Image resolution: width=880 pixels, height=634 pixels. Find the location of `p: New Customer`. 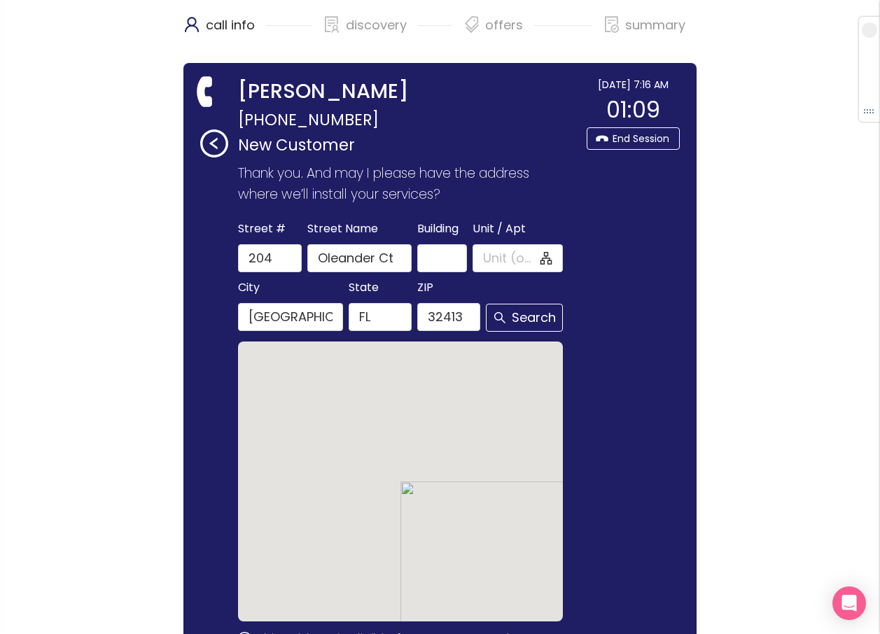

p: New Customer is located at coordinates (409, 145).